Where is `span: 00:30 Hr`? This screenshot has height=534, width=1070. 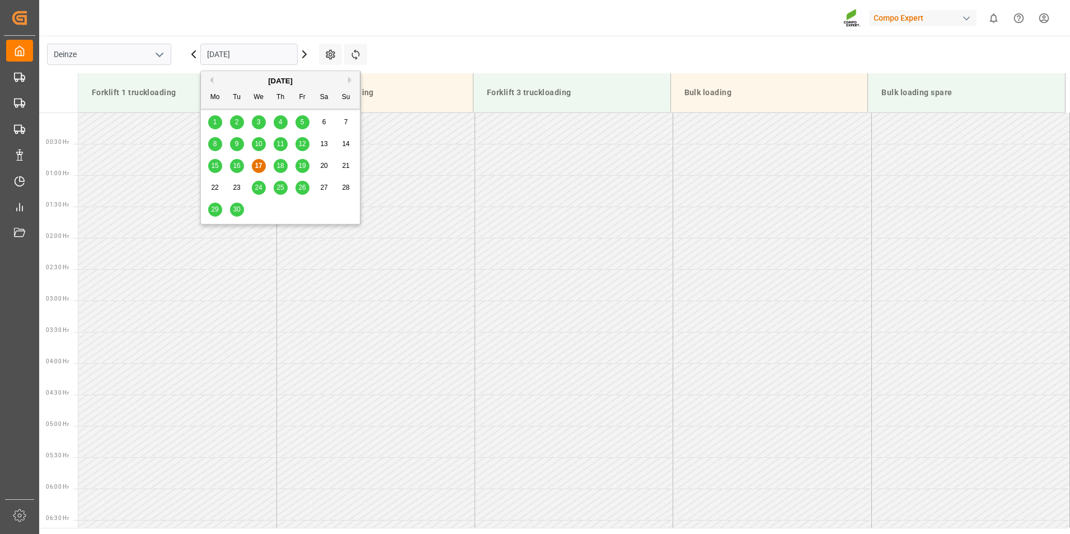
span: 00:30 Hr is located at coordinates (57, 142).